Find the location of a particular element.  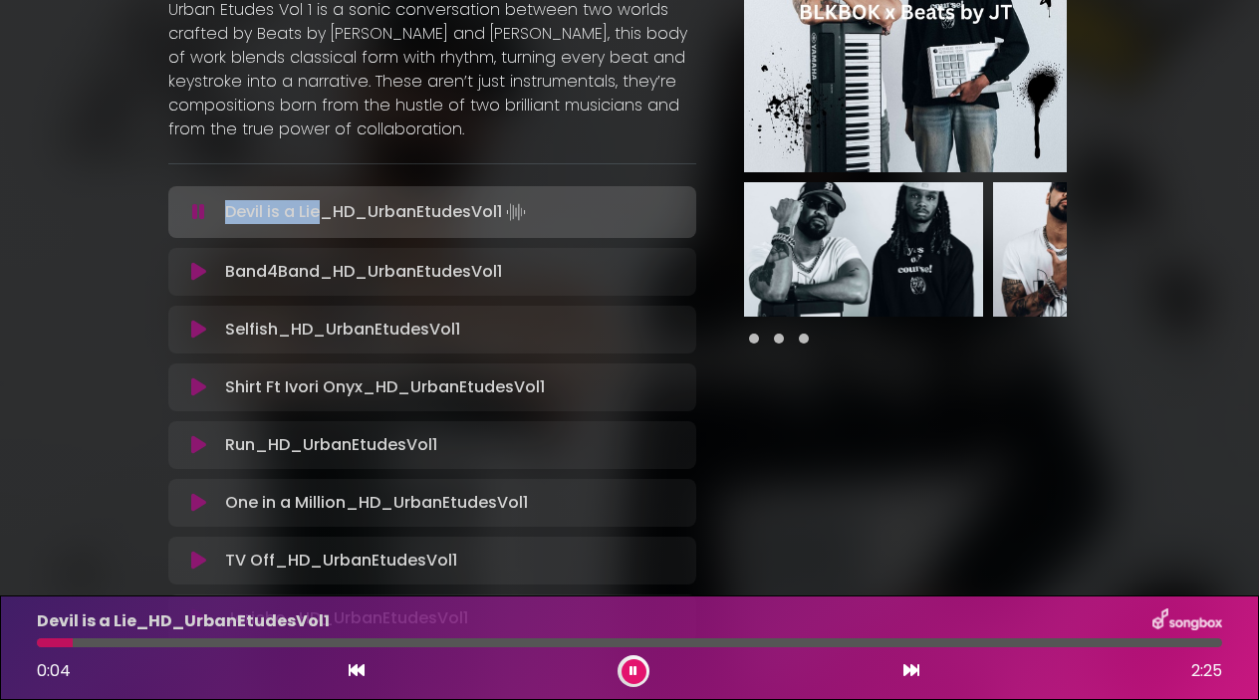

span: 2:25 is located at coordinates (1206, 671).